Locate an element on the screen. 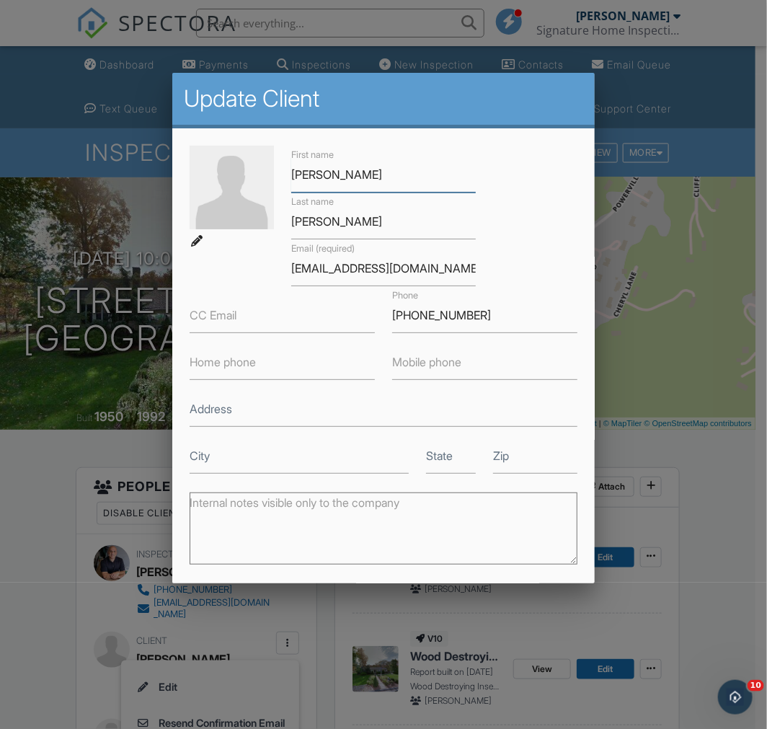  label: Address is located at coordinates (211, 409).